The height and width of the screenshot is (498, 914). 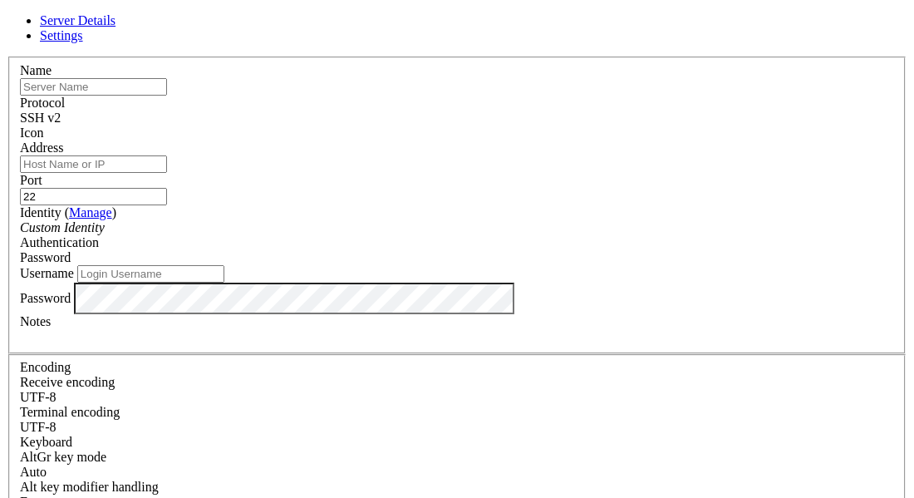 What do you see at coordinates (77, 20) in the screenshot?
I see `span: Server Details` at bounding box center [77, 20].